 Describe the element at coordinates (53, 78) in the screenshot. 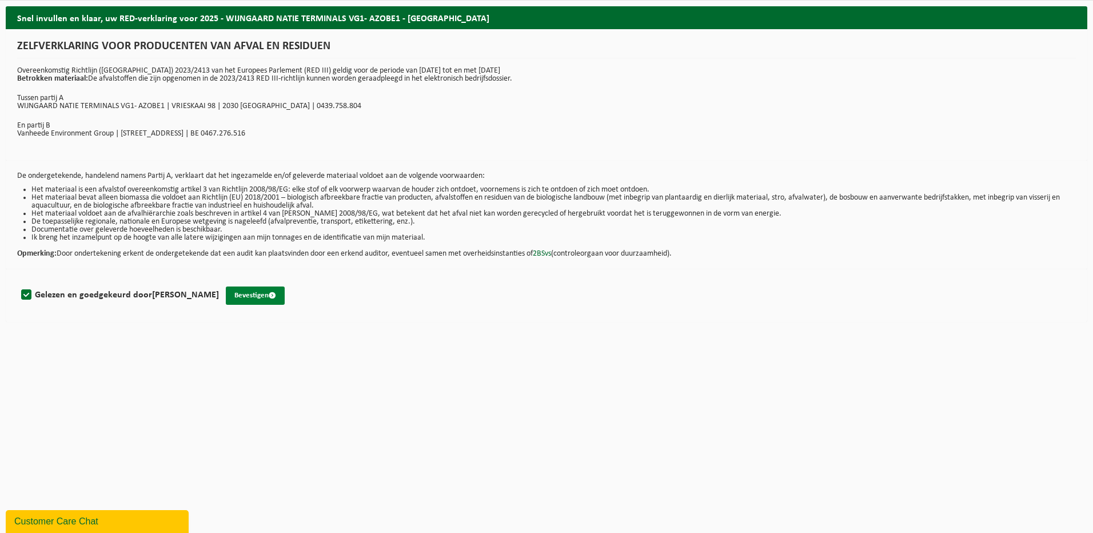

I see `strong: Betrokken materiaal:` at that location.